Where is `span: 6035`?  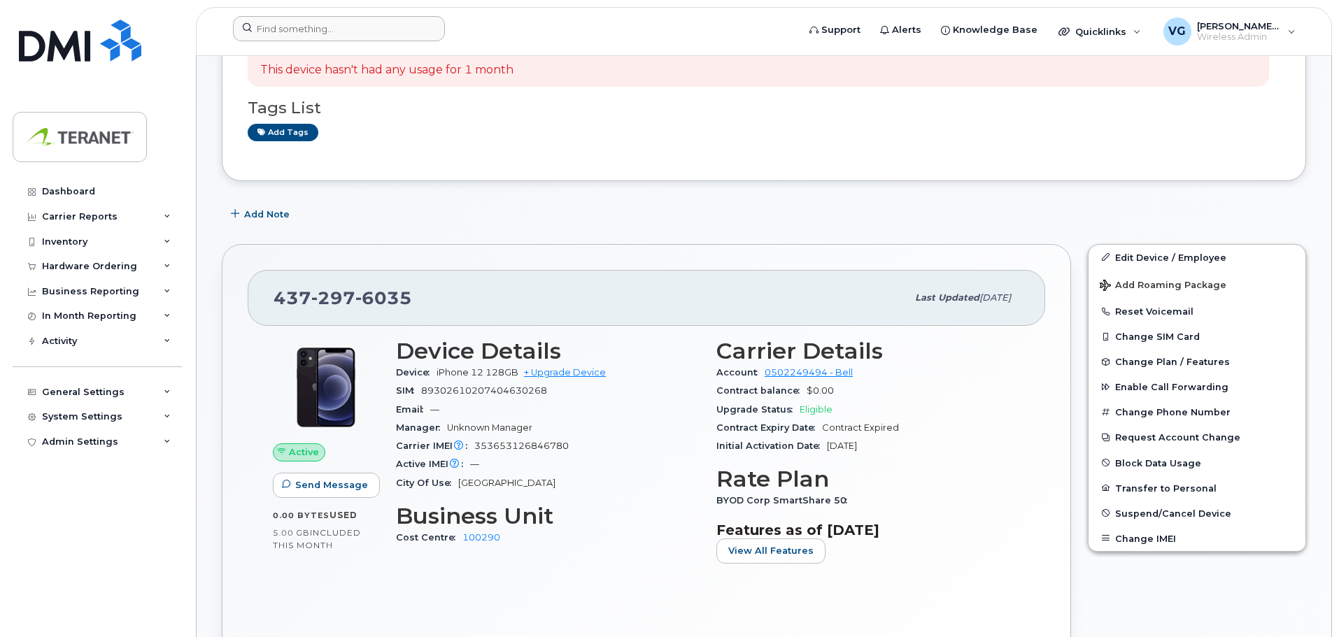
span: 6035 is located at coordinates (383, 298).